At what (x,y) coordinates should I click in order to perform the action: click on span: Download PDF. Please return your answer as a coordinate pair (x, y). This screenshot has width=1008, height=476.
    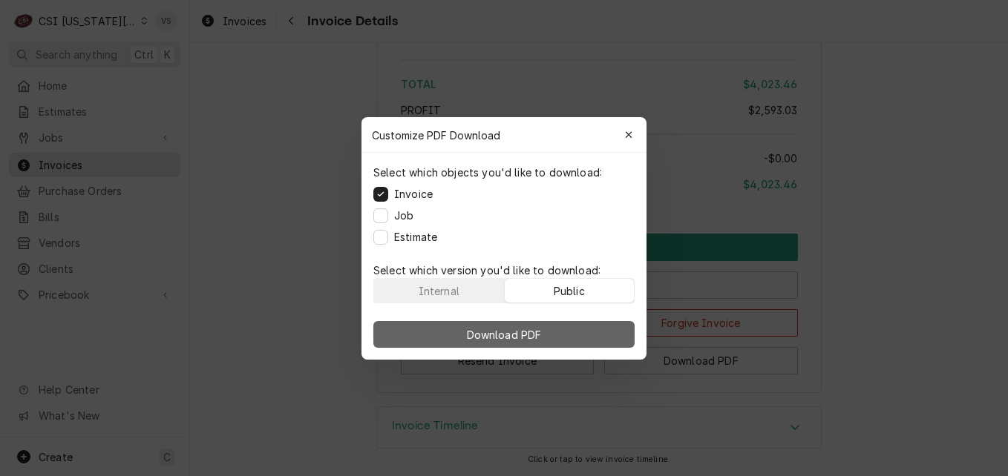
    Looking at the image, I should click on (504, 334).